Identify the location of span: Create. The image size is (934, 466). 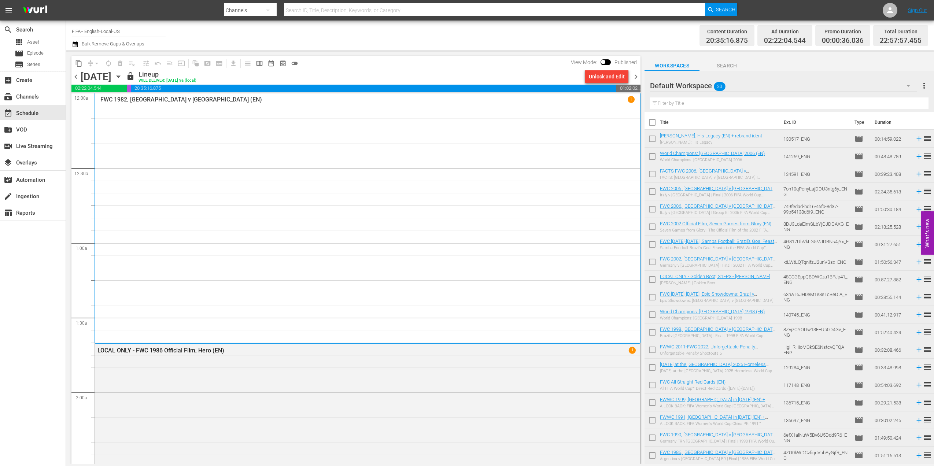
(8, 80).